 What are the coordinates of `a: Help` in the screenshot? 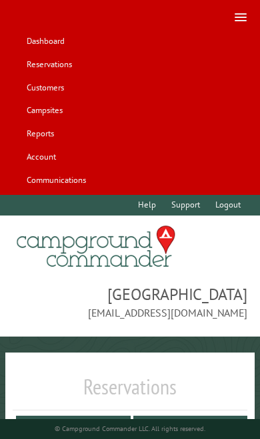 It's located at (146, 205).